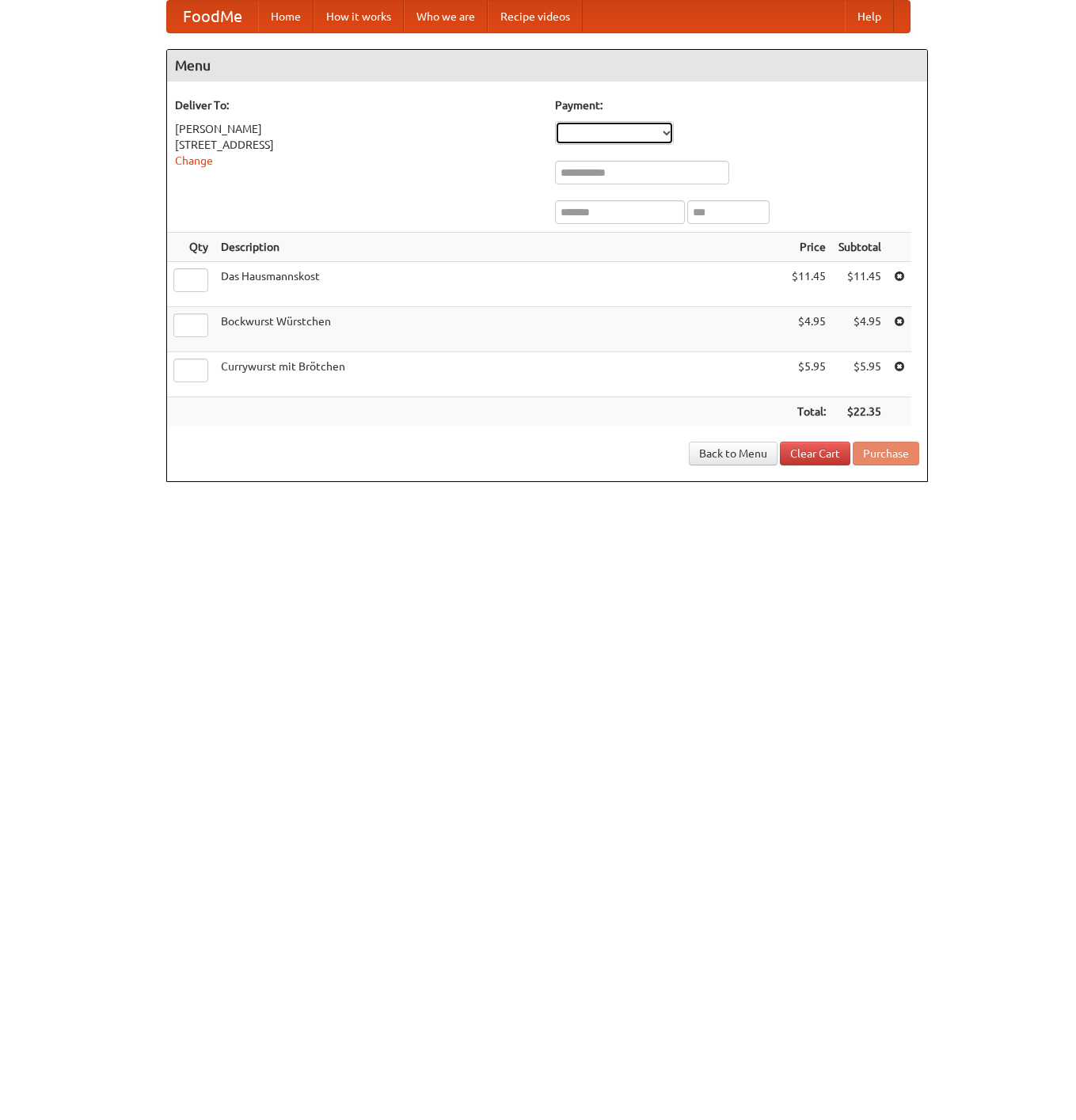 The width and height of the screenshot is (1076, 1120). Describe the element at coordinates (194, 161) in the screenshot. I see `a: Change` at that location.